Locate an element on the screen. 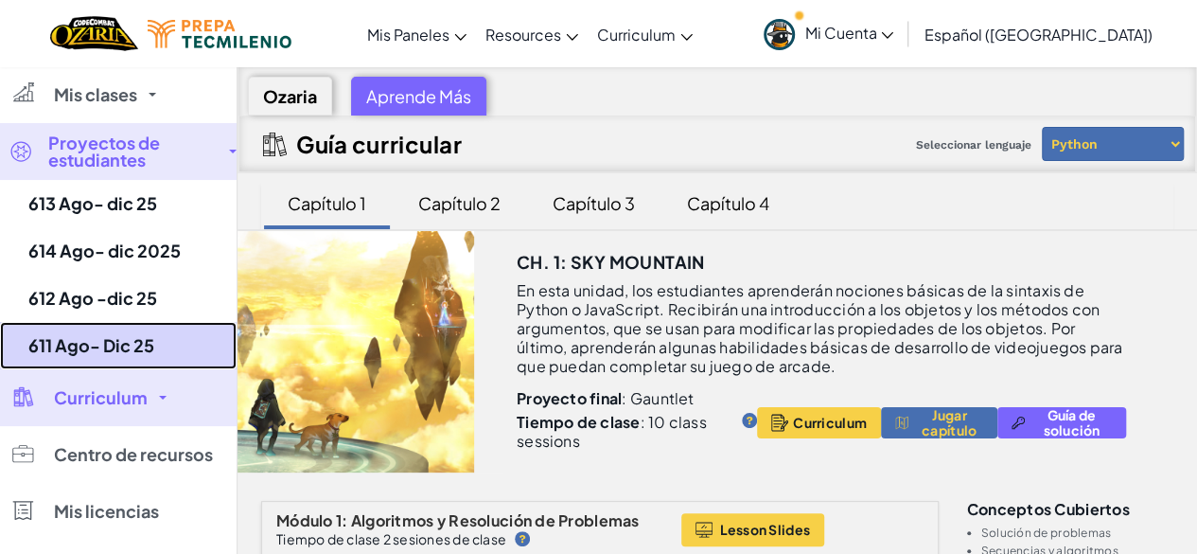 This screenshot has height=554, width=1197. div: Capítulo 1 is located at coordinates (326, 203).